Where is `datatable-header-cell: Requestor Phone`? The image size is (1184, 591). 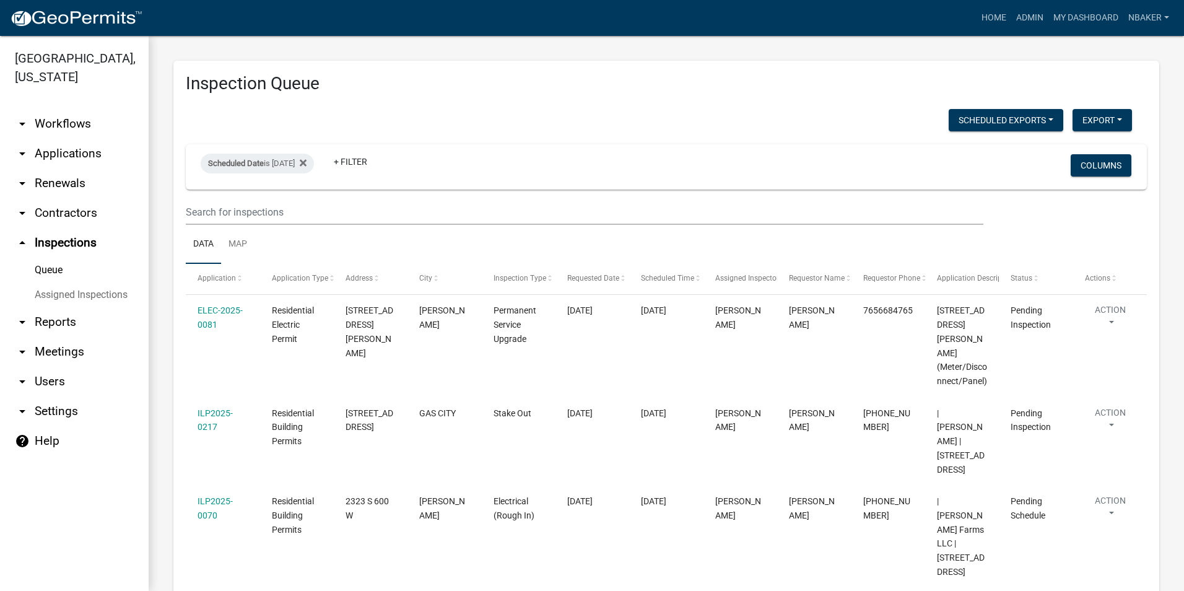
datatable-header-cell: Requestor Phone is located at coordinates (887, 279).